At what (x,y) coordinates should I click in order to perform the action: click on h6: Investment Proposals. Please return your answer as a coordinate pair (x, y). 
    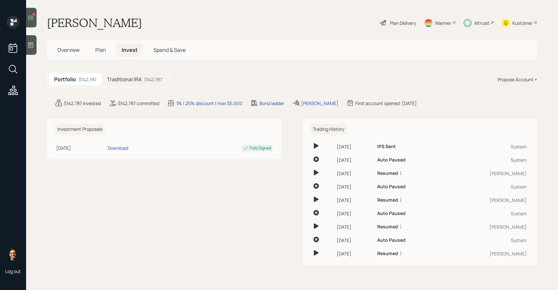
    Looking at the image, I should click on (80, 129).